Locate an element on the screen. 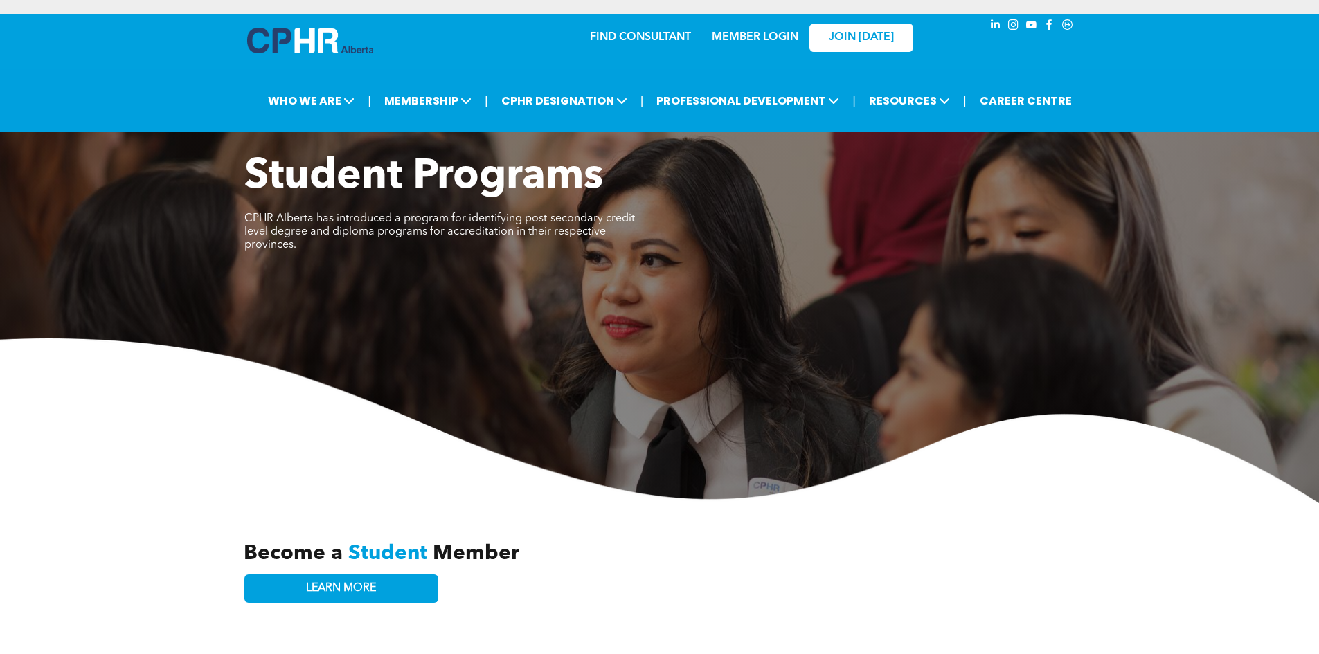 The height and width of the screenshot is (654, 1319). span: LEARN MORE is located at coordinates (341, 589).